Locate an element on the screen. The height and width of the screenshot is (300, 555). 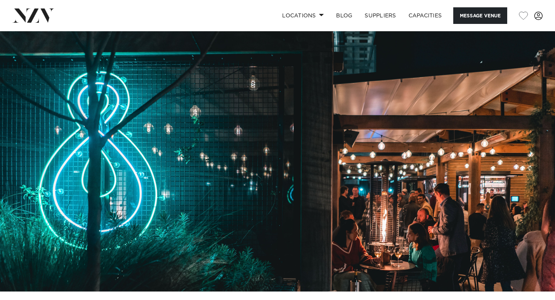
img: nzv-logo.png is located at coordinates (33, 15).